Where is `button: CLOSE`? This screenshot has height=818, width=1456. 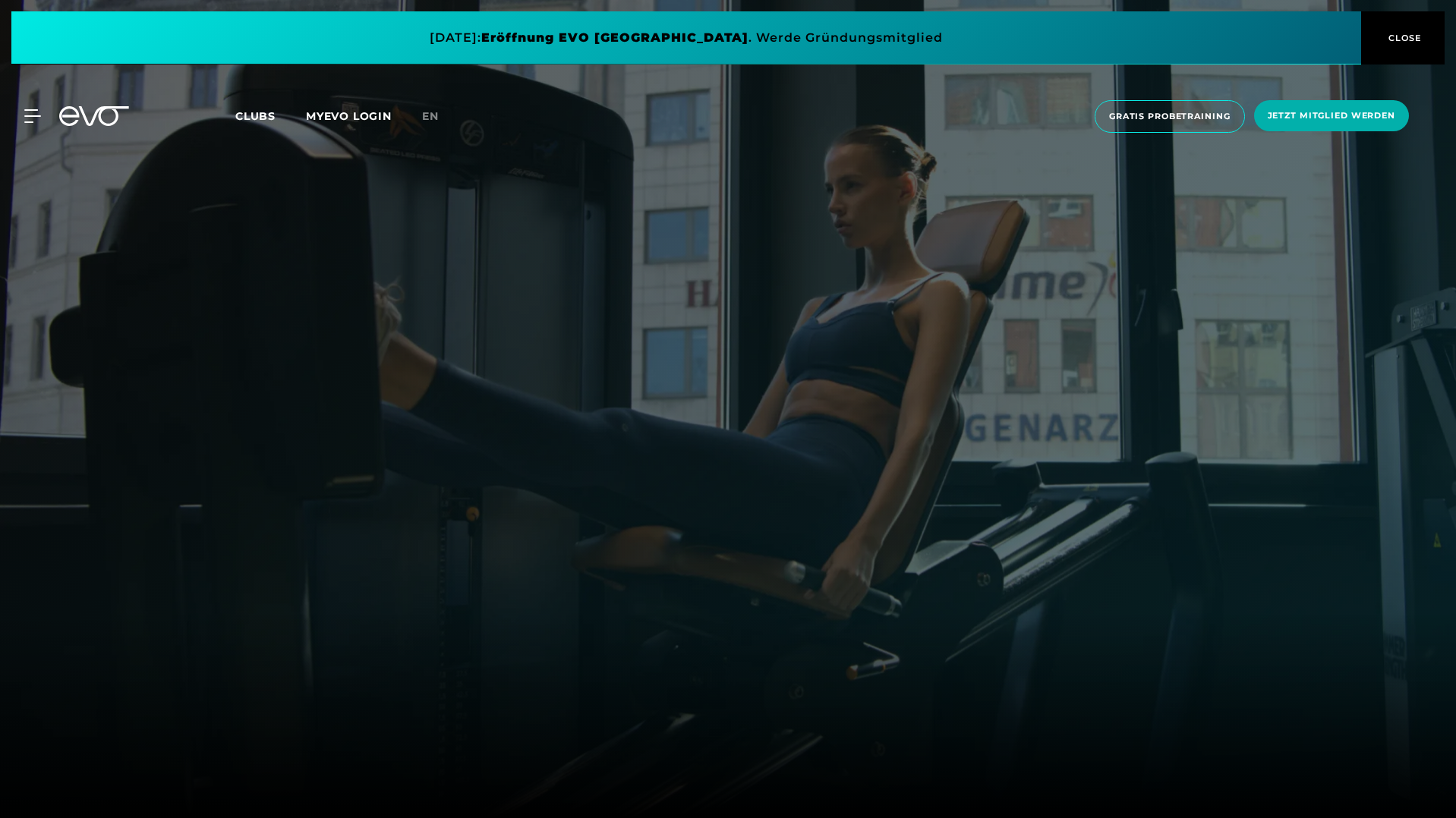
button: CLOSE is located at coordinates (1403, 38).